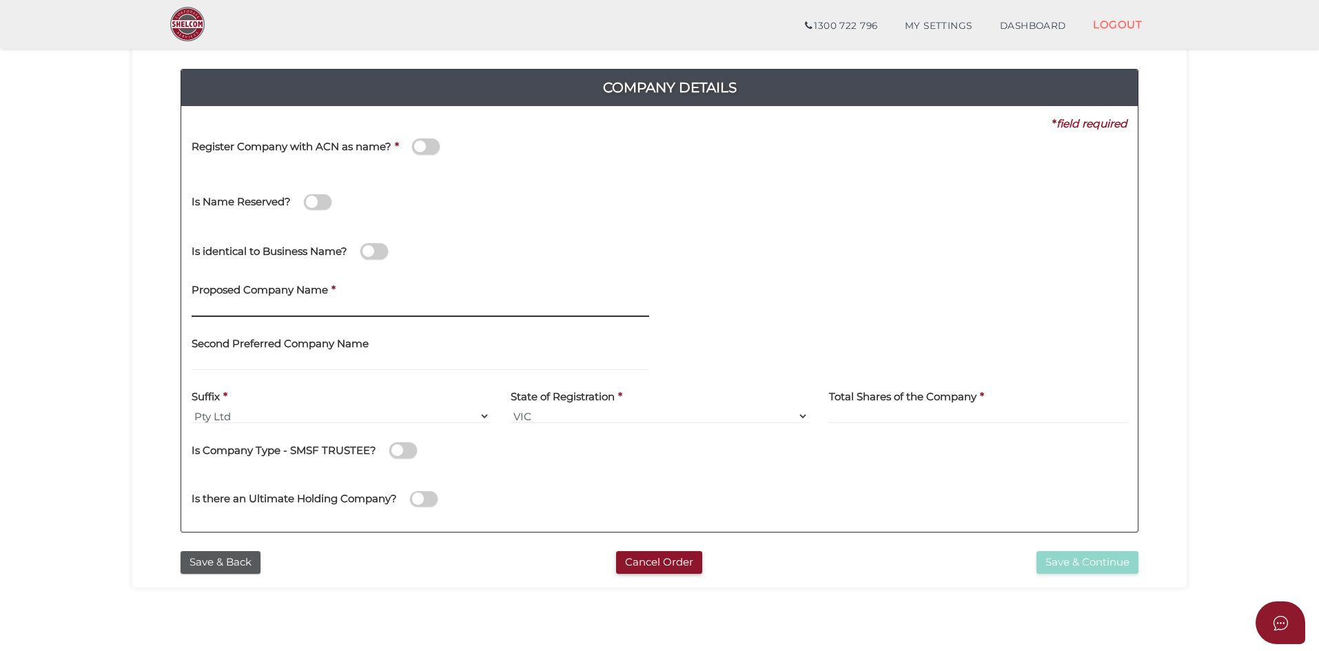  Describe the element at coordinates (241, 202) in the screenshot. I see `h4: Is Name Reserved?` at that location.